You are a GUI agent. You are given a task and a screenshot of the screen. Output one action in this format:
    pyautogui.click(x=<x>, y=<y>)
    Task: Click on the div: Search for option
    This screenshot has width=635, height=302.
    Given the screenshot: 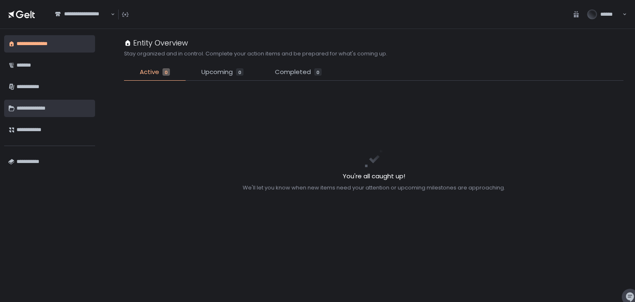 What is the action you would take?
    pyautogui.click(x=82, y=14)
    